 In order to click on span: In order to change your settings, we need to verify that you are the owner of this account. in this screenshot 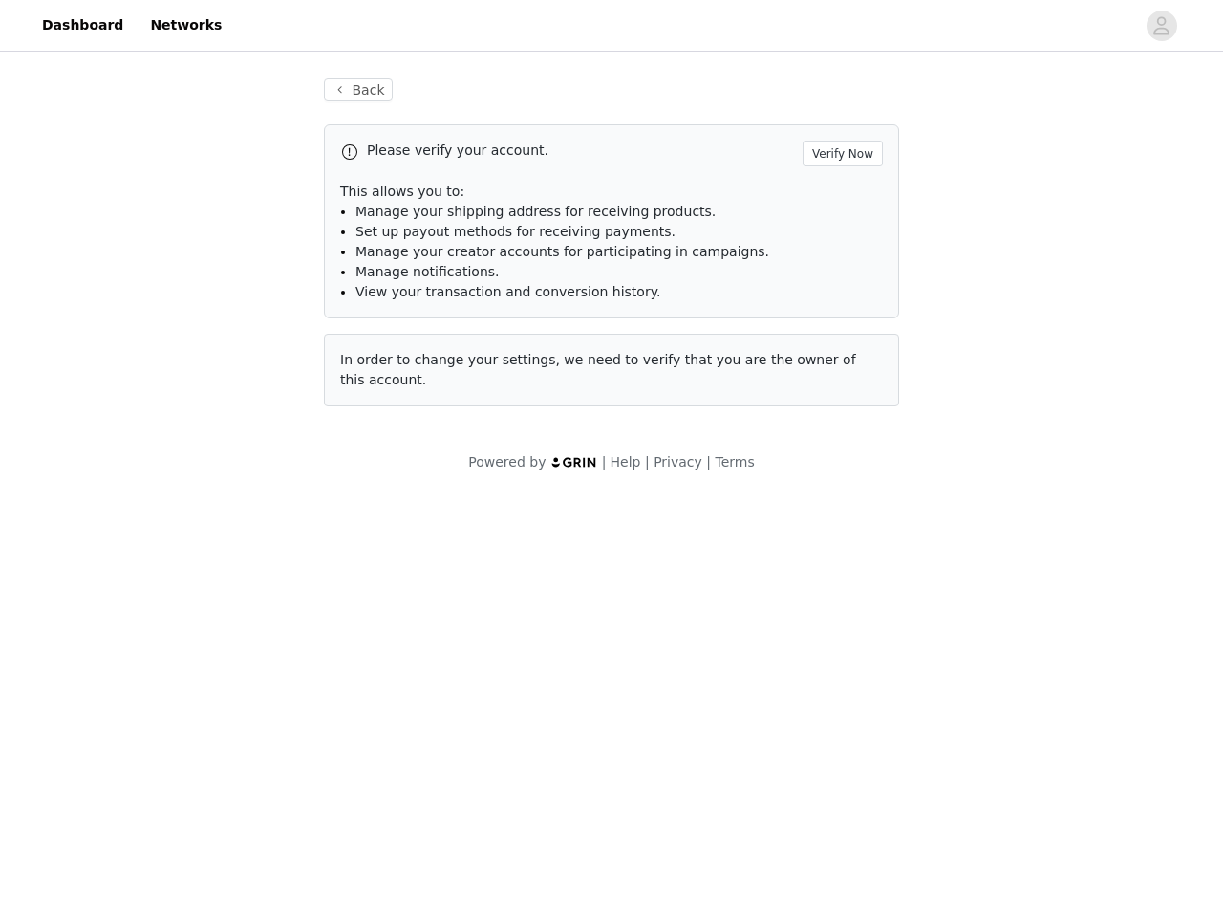, I will do `click(598, 369)`.